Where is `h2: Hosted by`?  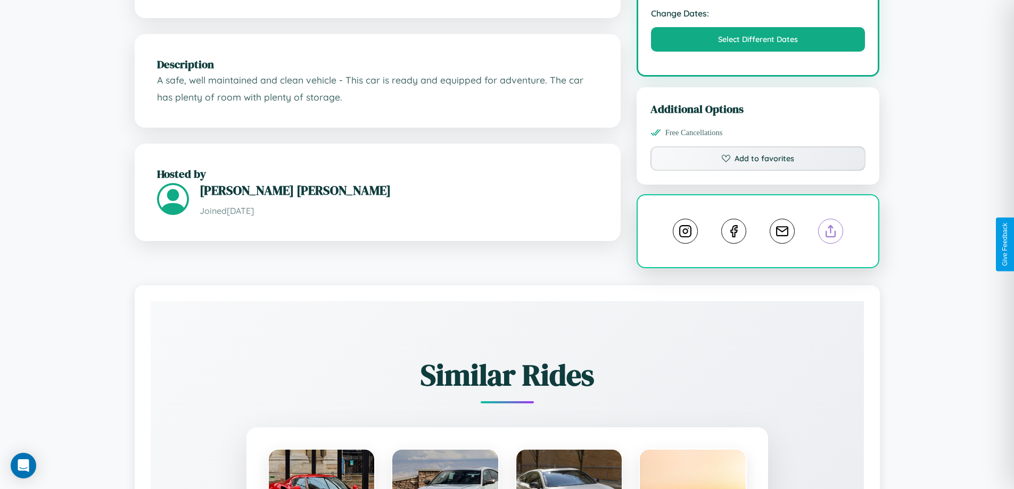 h2: Hosted by is located at coordinates (377, 174).